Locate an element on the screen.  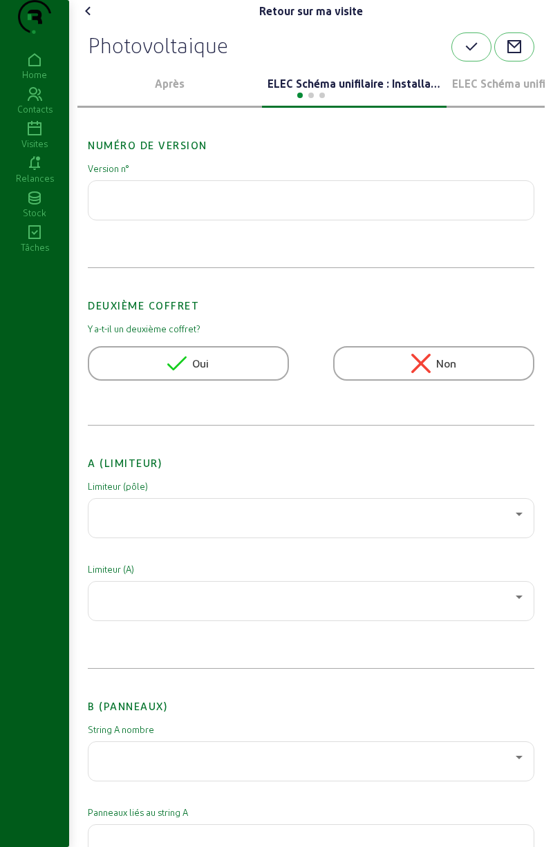
mat-label: Version n° is located at coordinates (311, 169).